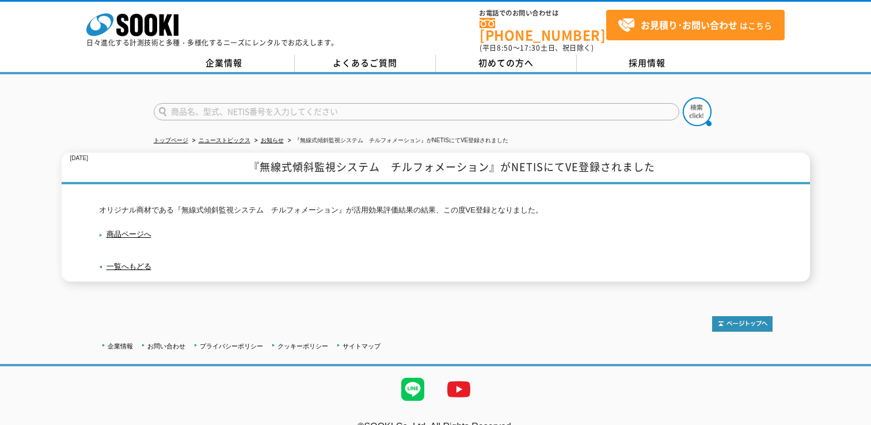  Describe the element at coordinates (647, 63) in the screenshot. I see `a: 採用情報` at that location.